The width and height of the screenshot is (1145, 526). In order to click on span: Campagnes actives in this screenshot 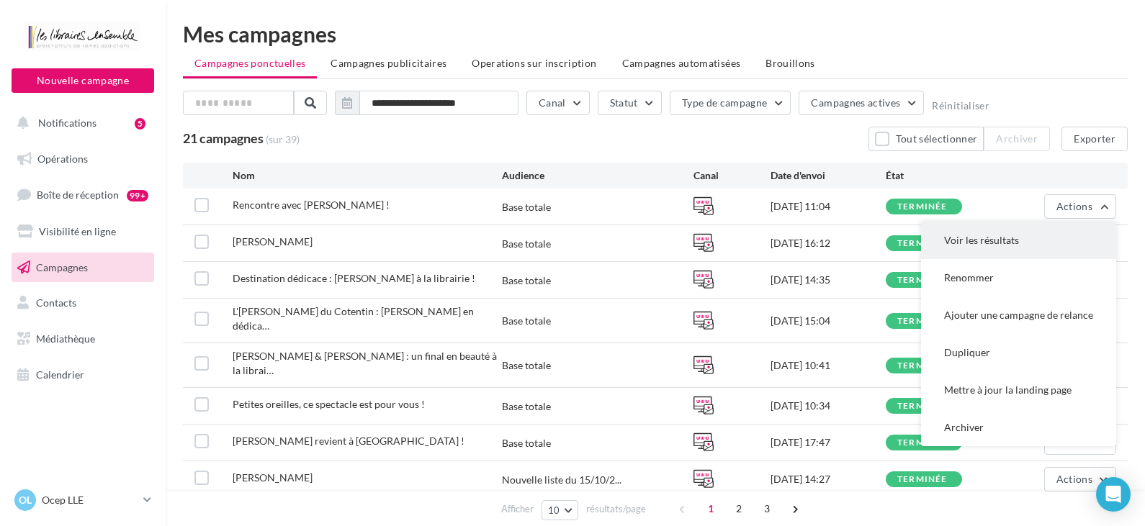, I will do `click(856, 102)`.